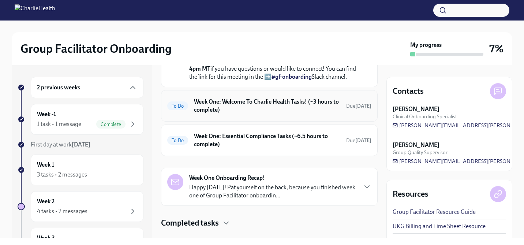  I want to click on h6: Week 1, so click(45, 165).